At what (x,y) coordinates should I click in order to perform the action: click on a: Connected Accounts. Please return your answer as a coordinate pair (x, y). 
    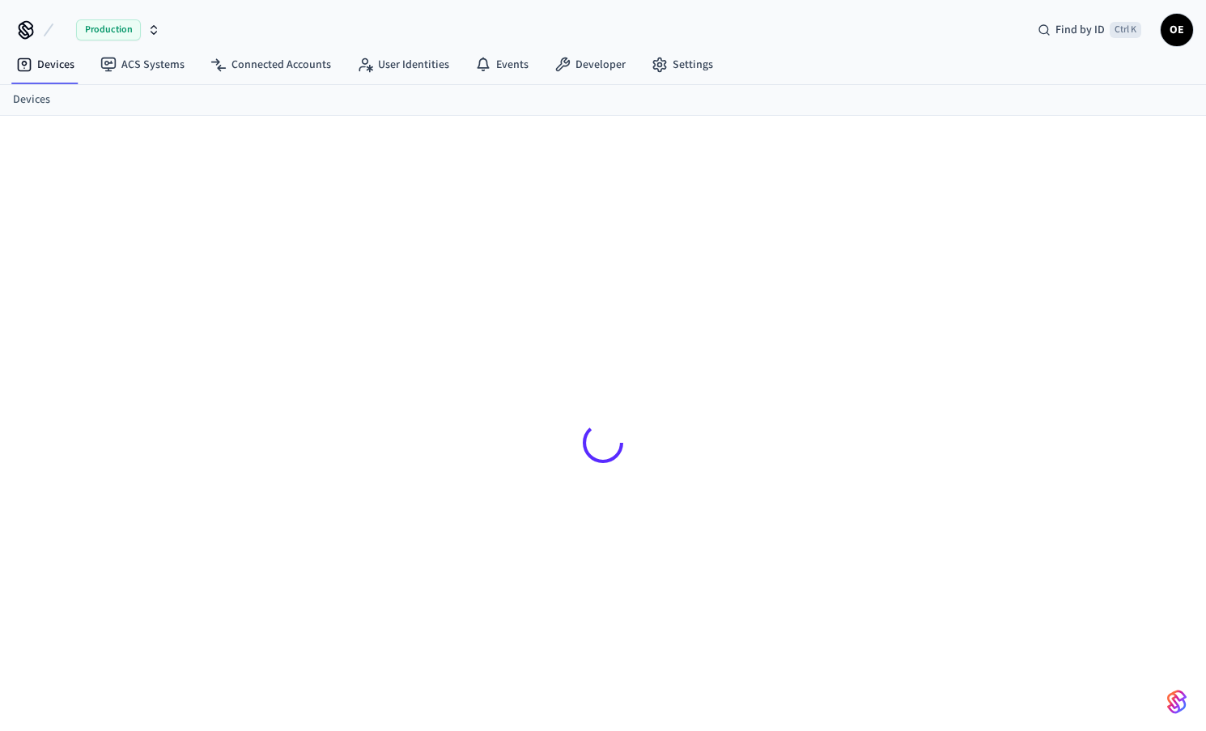
    Looking at the image, I should click on (270, 65).